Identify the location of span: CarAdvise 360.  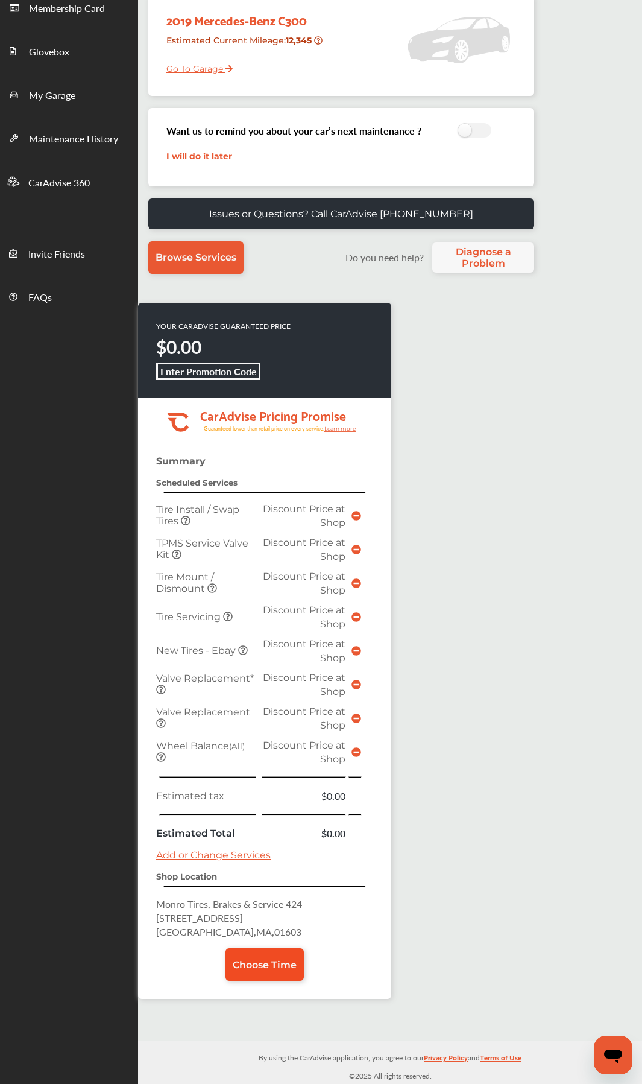
(59, 183).